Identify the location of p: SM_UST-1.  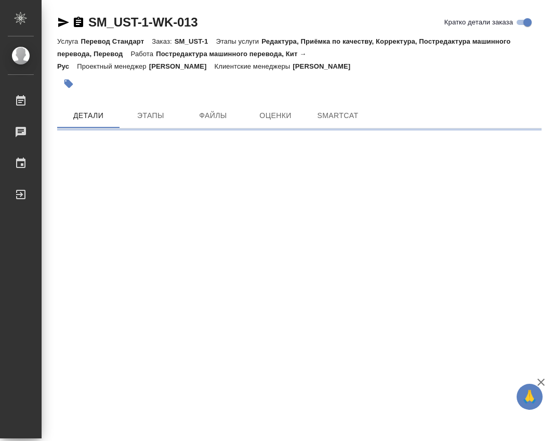
(195, 41).